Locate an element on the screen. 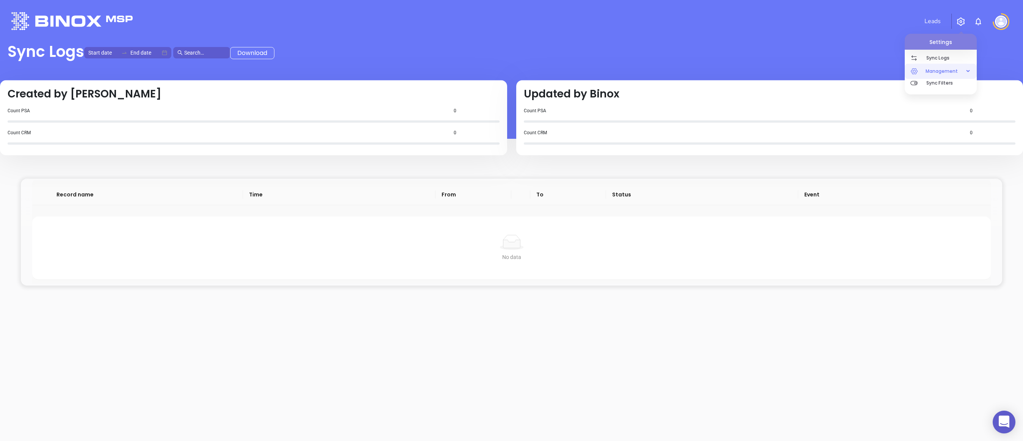  div: No data is located at coordinates (511, 257).